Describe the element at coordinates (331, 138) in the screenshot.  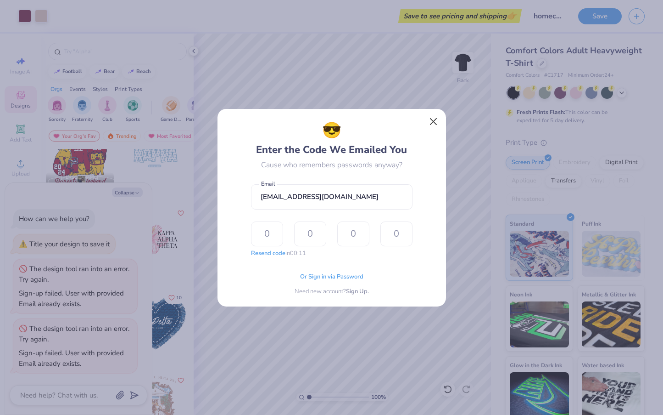
I see `div: Enter the Code We Emailed You` at that location.